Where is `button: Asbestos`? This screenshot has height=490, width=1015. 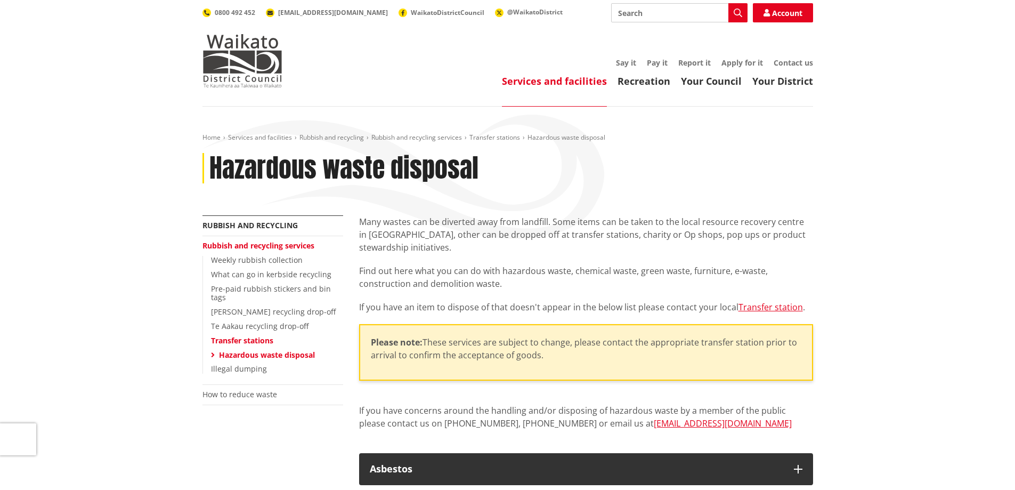
button: Asbestos is located at coordinates (586, 469).